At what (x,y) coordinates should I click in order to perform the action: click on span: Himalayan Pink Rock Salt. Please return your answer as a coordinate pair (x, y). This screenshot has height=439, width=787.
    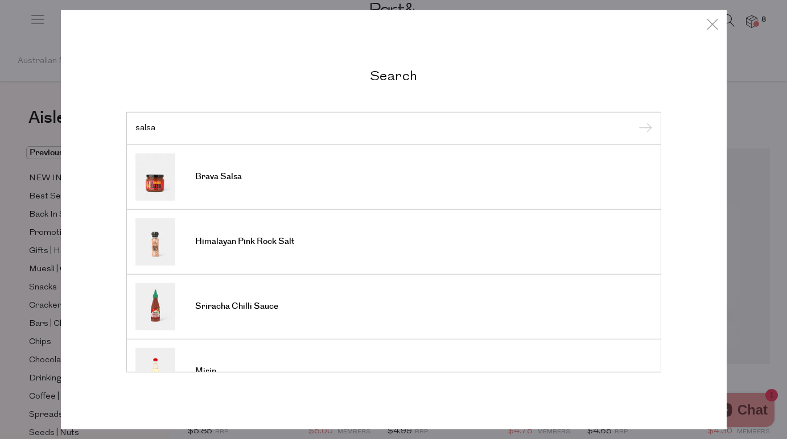
    Looking at the image, I should click on (245, 242).